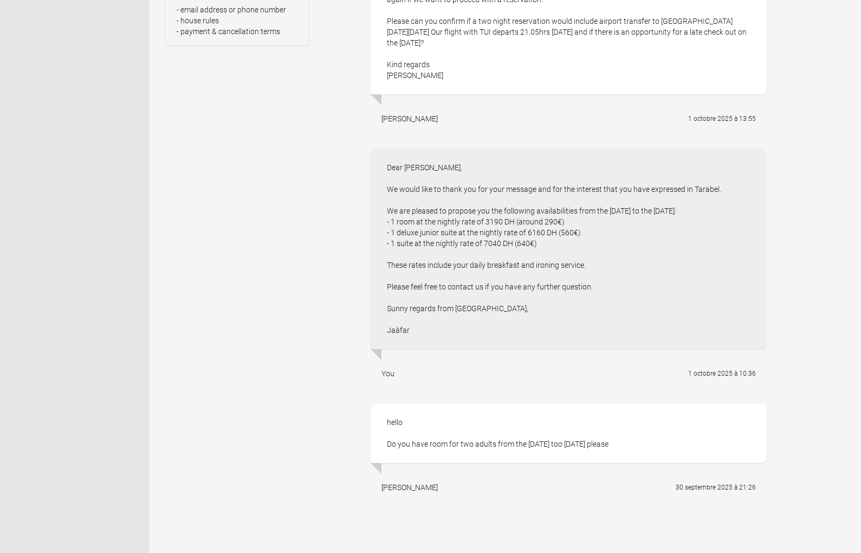  Describe the element at coordinates (722, 373) in the screenshot. I see `flynt-date-display: 1 octobre 2025 à 10:36` at that location.